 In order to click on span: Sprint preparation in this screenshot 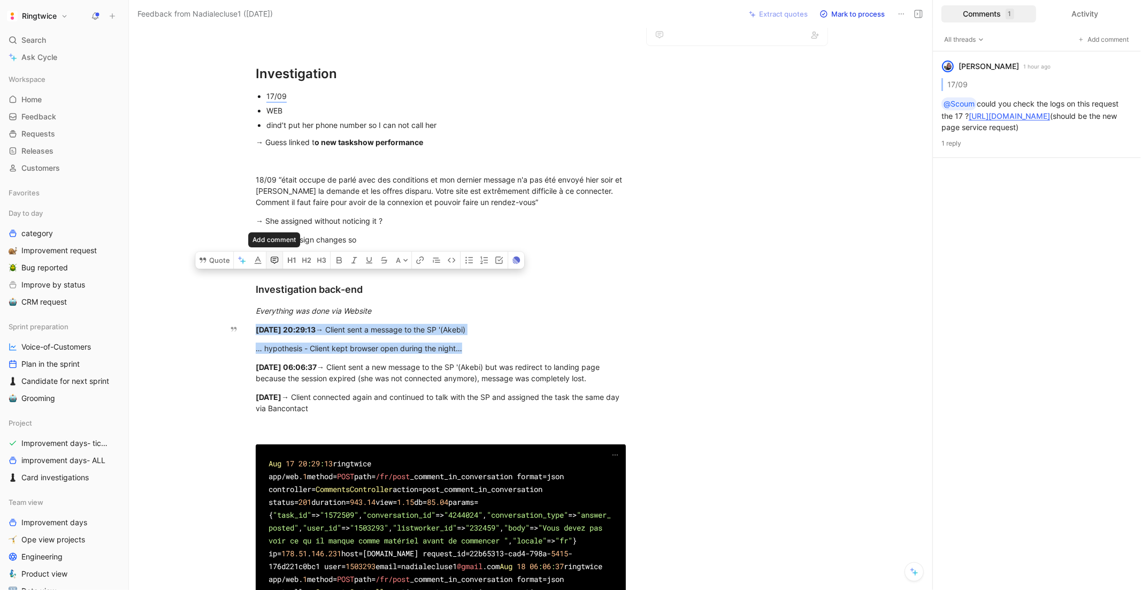, I will do `click(39, 326)`.